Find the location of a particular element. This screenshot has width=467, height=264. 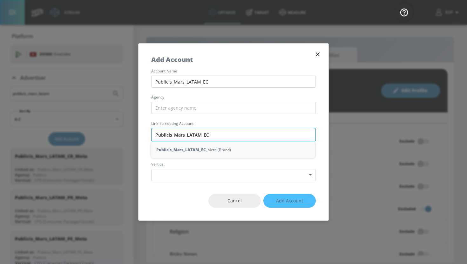

input: Enter agency name is located at coordinates (234, 108).